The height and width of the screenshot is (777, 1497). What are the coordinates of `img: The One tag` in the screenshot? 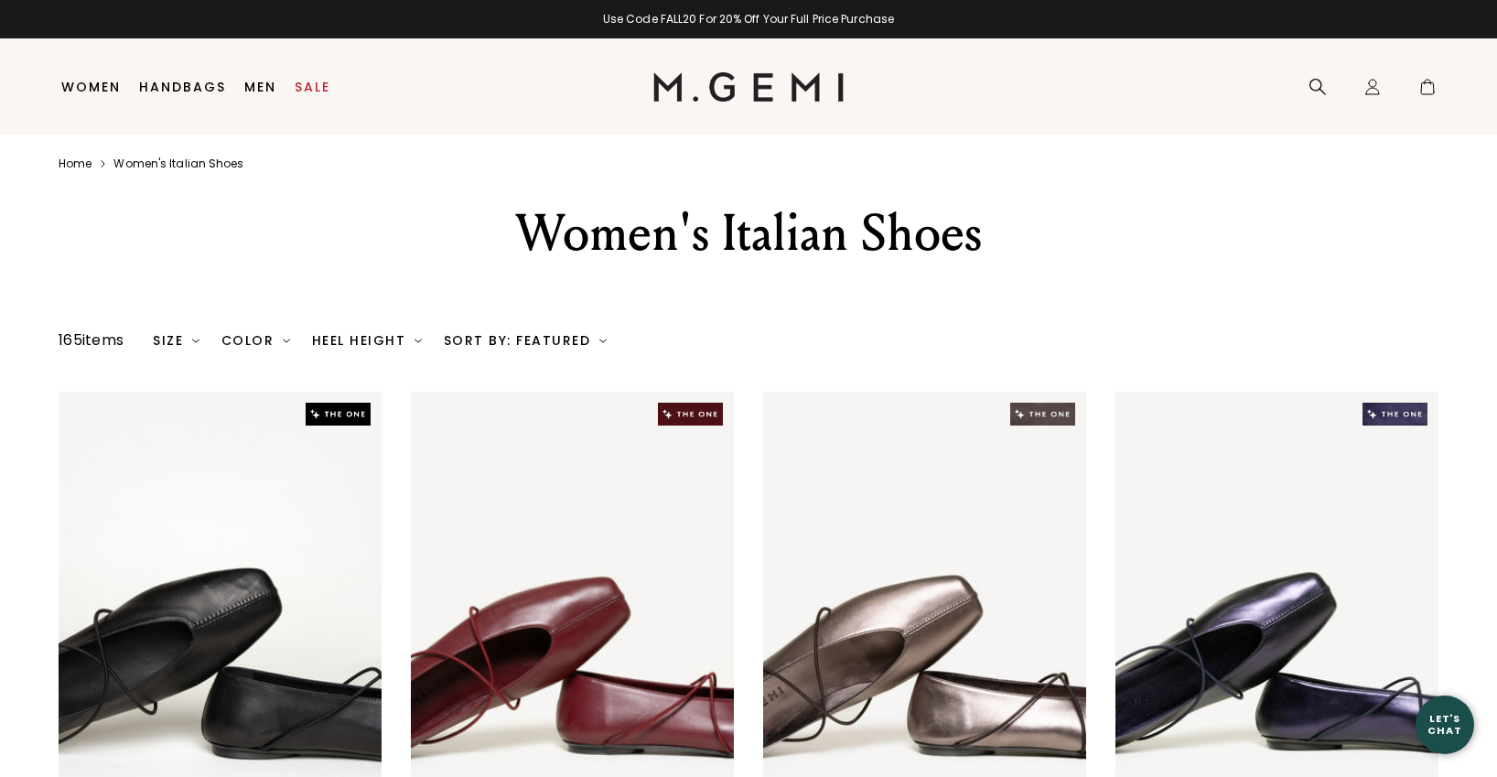 It's located at (338, 414).